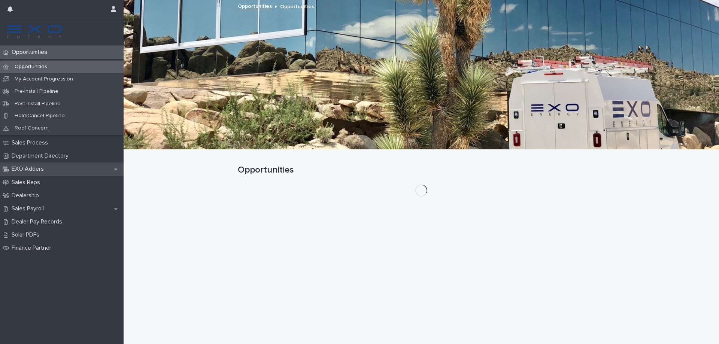 The image size is (719, 344). Describe the element at coordinates (421, 170) in the screenshot. I see `h1: Opportunities` at that location.